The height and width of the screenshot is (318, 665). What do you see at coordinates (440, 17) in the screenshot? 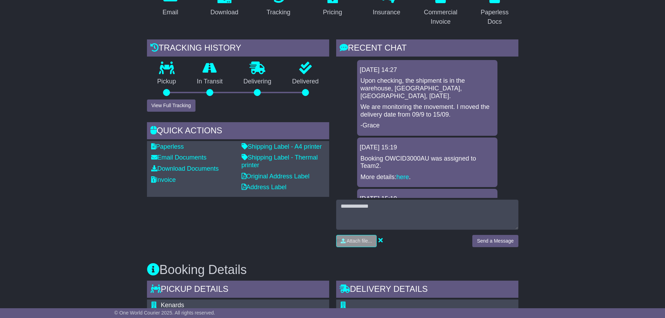
I see `div: Commercial Invoice` at bounding box center [440, 17].